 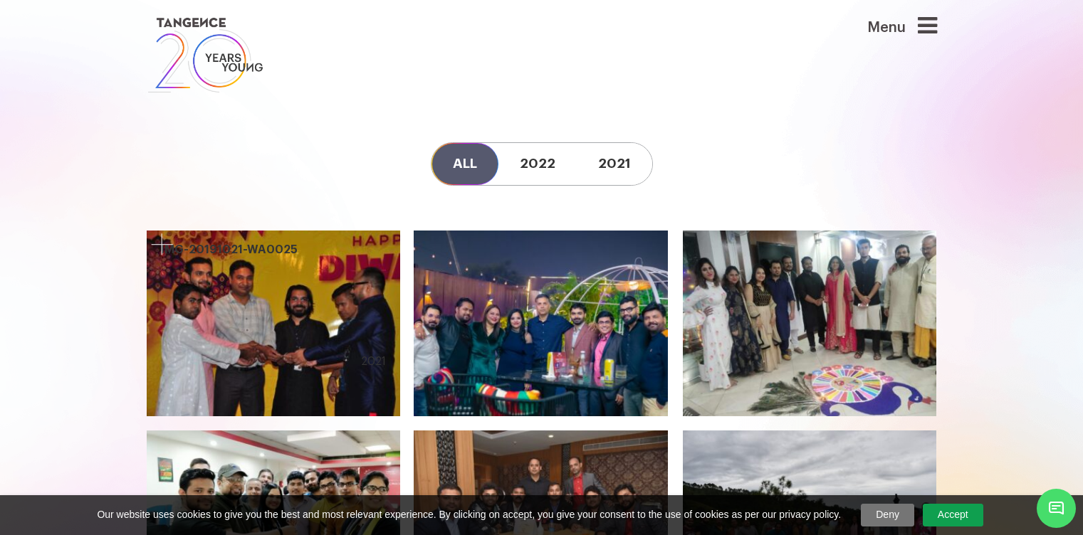 I want to click on span: Our website uses cookies to give you the best and most relevant experience. By clicking on accept..., so click(x=469, y=516).